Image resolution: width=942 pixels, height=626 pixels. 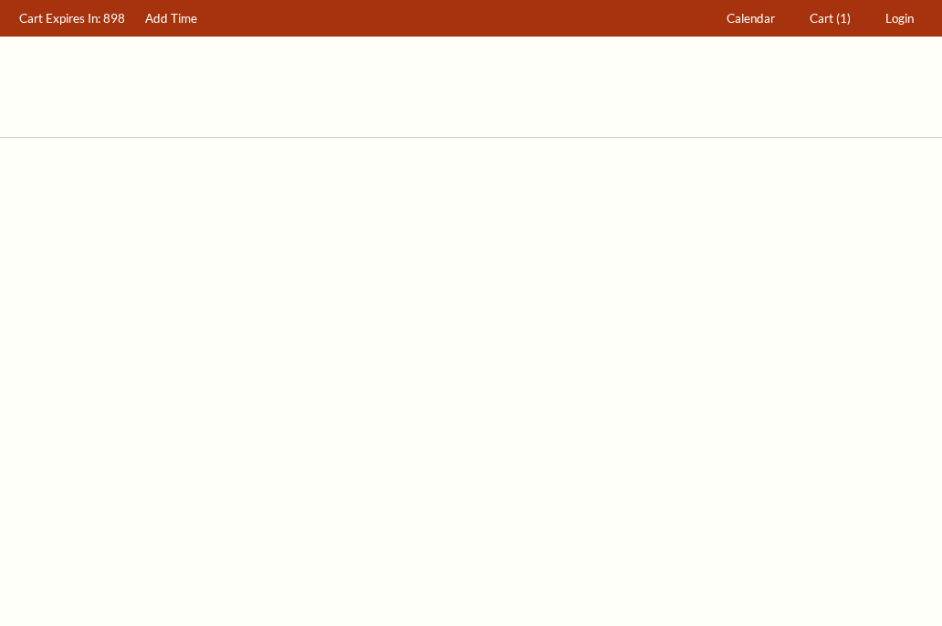 I want to click on a: Login, so click(x=900, y=18).